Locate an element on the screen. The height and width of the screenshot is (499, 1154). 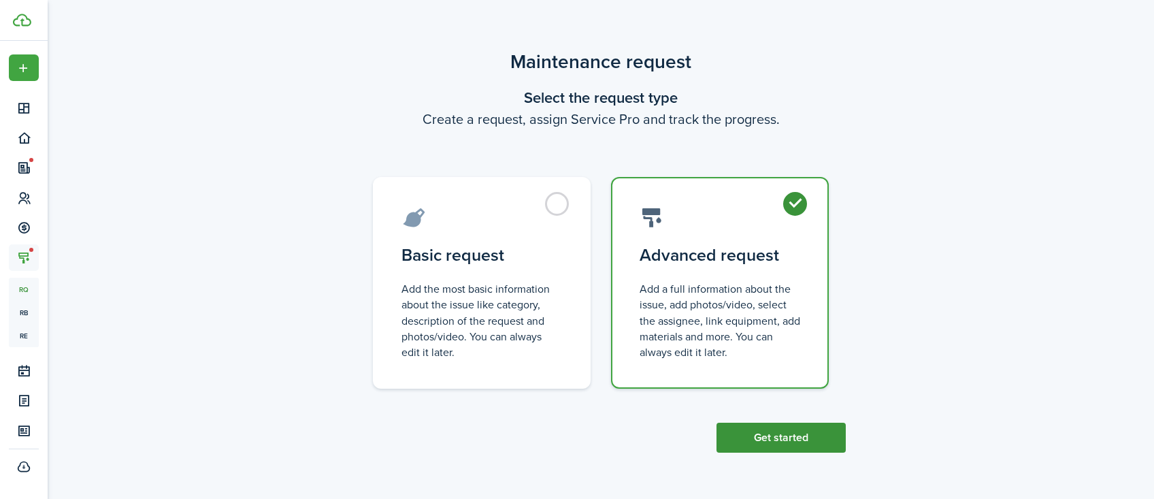
span: rb is located at coordinates (24, 312).